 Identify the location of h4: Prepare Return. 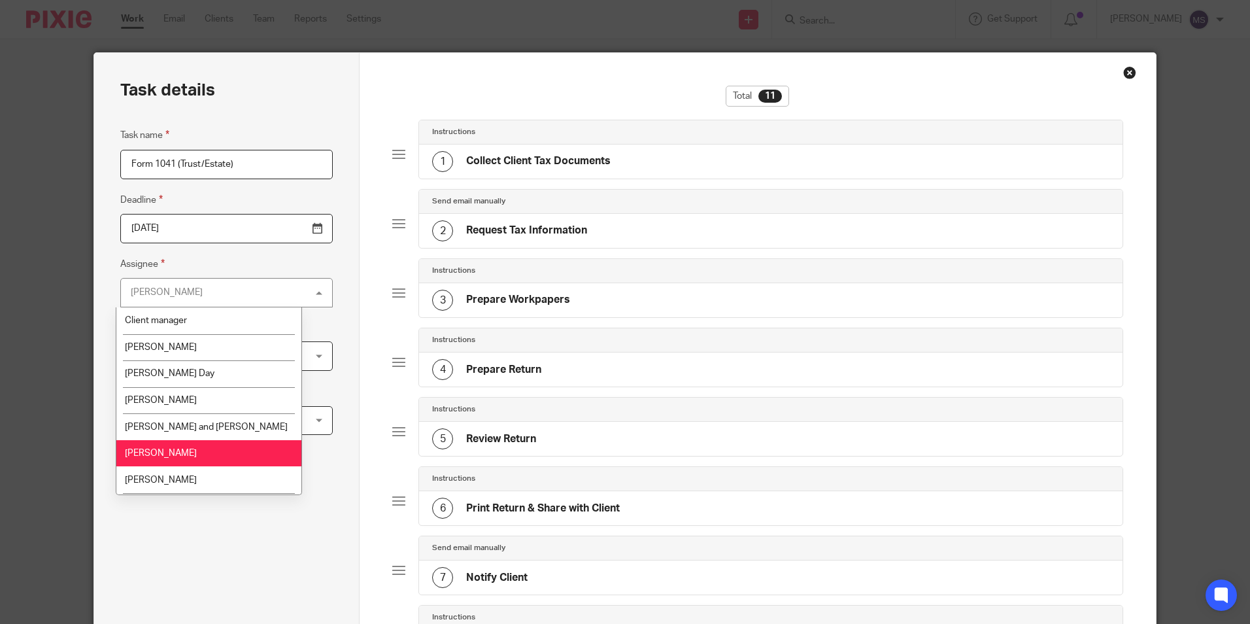
(503, 369).